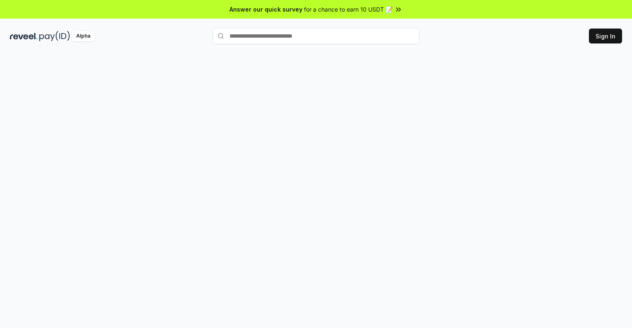 Image resolution: width=632 pixels, height=328 pixels. What do you see at coordinates (605, 36) in the screenshot?
I see `button: Sign In` at bounding box center [605, 36].